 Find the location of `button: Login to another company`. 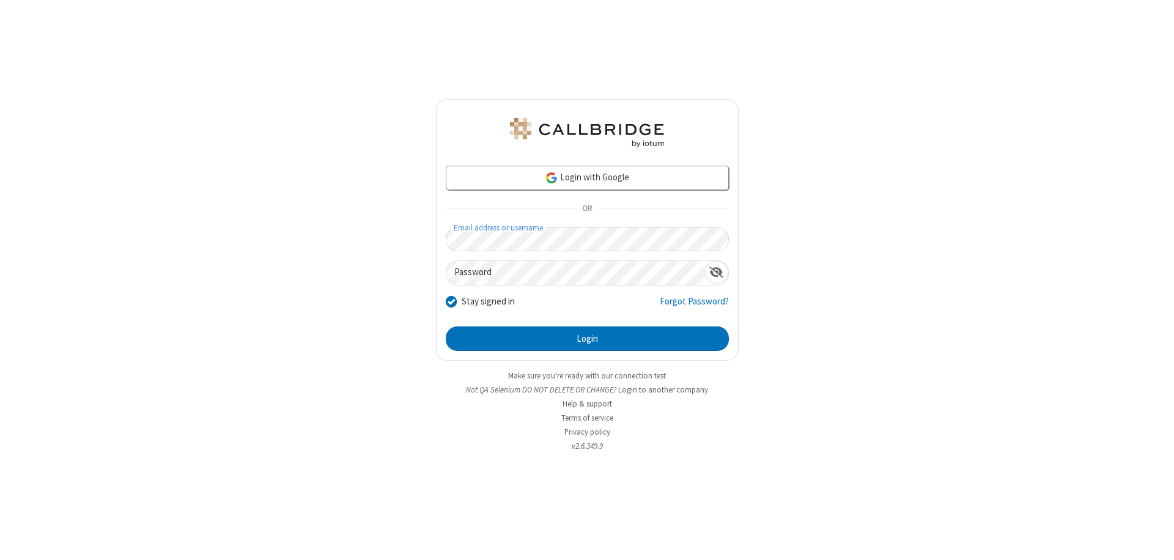

button: Login to another company is located at coordinates (663, 389).